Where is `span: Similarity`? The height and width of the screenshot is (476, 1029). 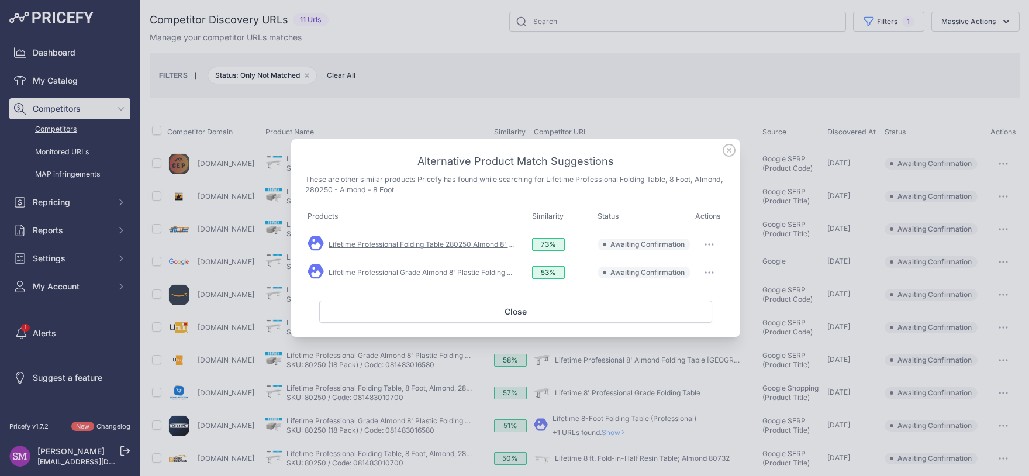 span: Similarity is located at coordinates (548, 216).